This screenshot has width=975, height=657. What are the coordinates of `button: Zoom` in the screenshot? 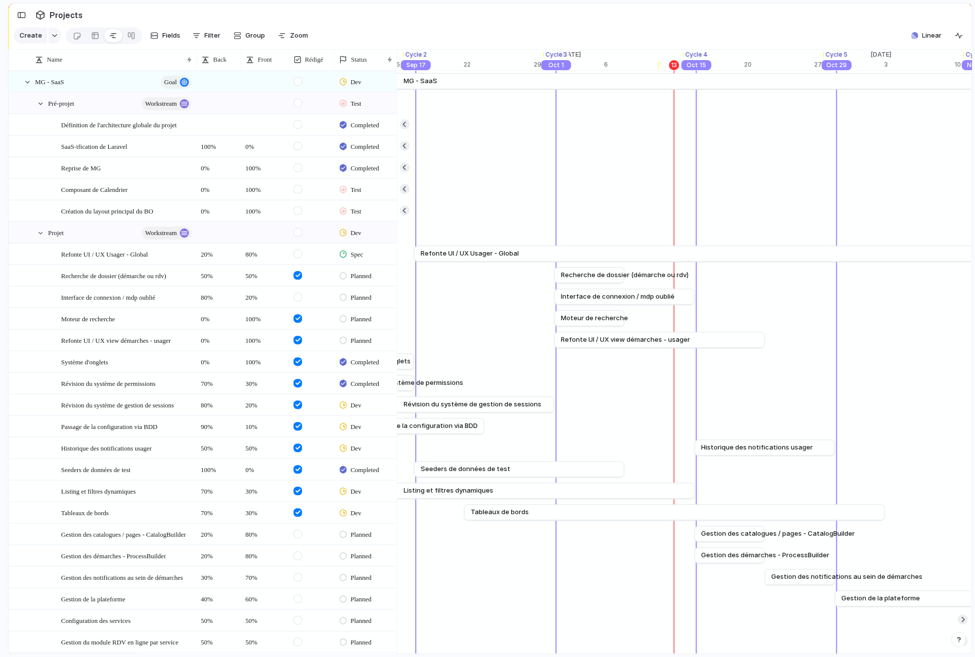 It's located at (293, 36).